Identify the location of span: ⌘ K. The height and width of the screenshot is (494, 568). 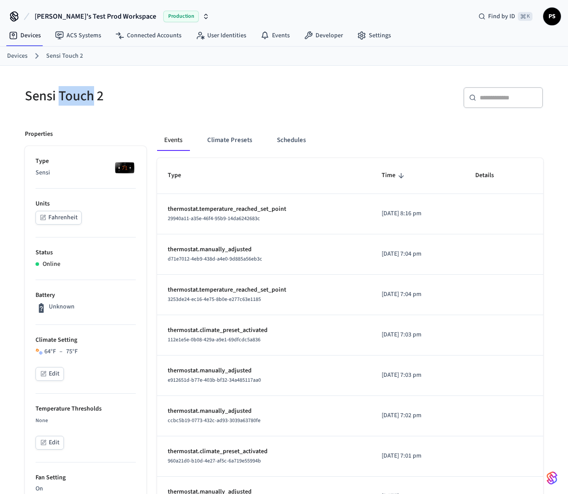
(525, 16).